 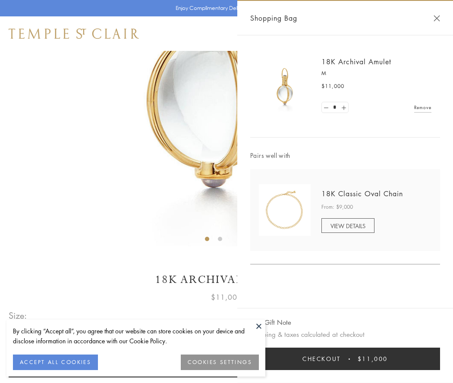 What do you see at coordinates (226, 279) in the screenshot?
I see `h1: 18K Archival Amulet` at bounding box center [226, 279].